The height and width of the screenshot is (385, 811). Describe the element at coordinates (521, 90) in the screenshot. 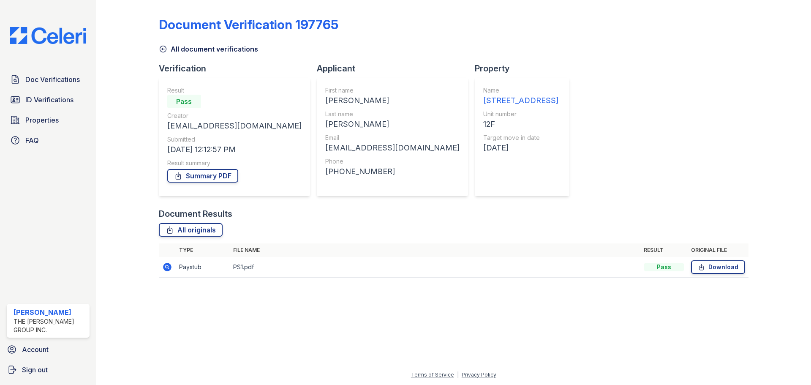

I see `div: Name` at that location.